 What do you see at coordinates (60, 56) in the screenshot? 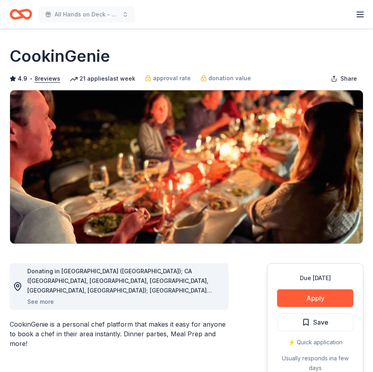
I see `h1: CookinGenie` at bounding box center [60, 56].